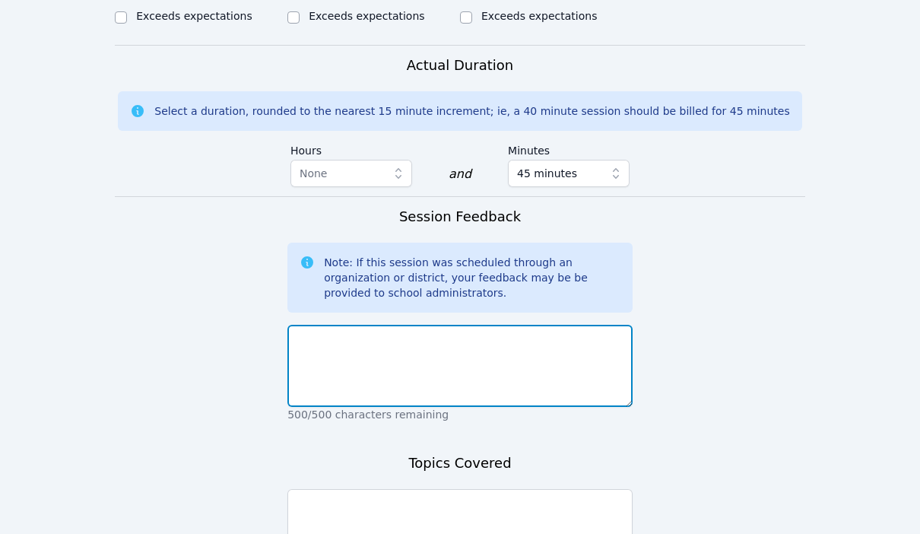  I want to click on label: Minutes, so click(569, 148).